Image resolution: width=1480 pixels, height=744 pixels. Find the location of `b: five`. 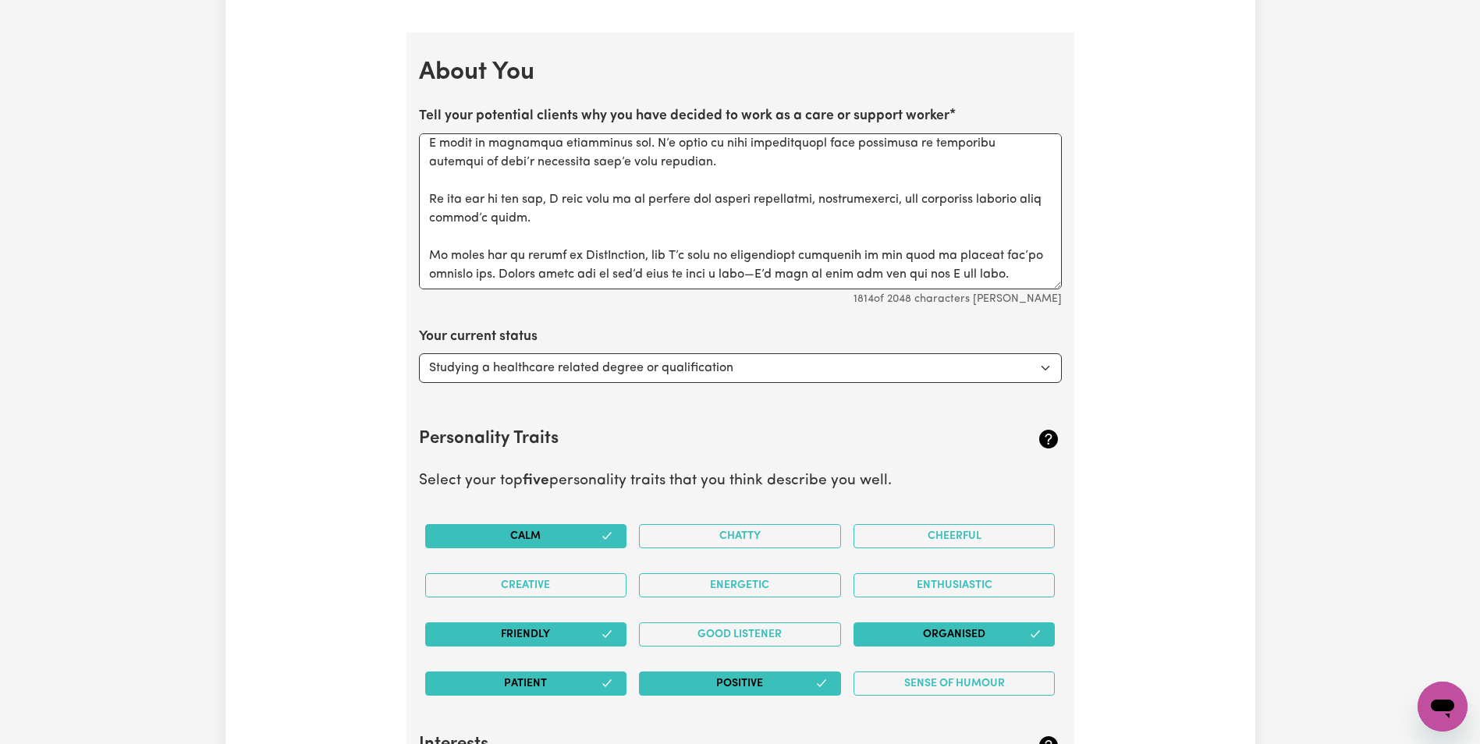

b: five is located at coordinates (536, 481).